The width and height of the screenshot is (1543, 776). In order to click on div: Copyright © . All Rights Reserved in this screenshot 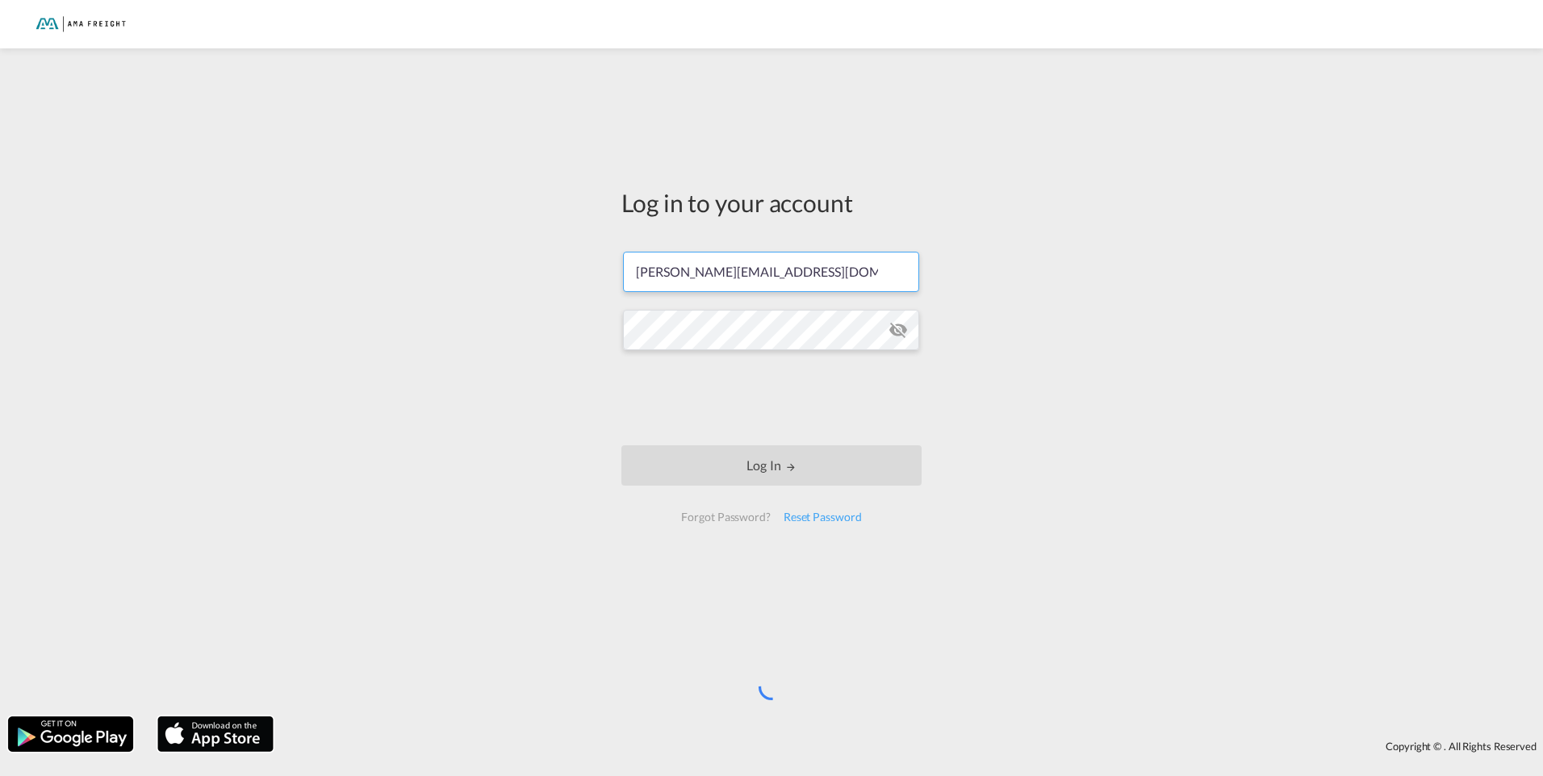, I will do `click(912, 746)`.